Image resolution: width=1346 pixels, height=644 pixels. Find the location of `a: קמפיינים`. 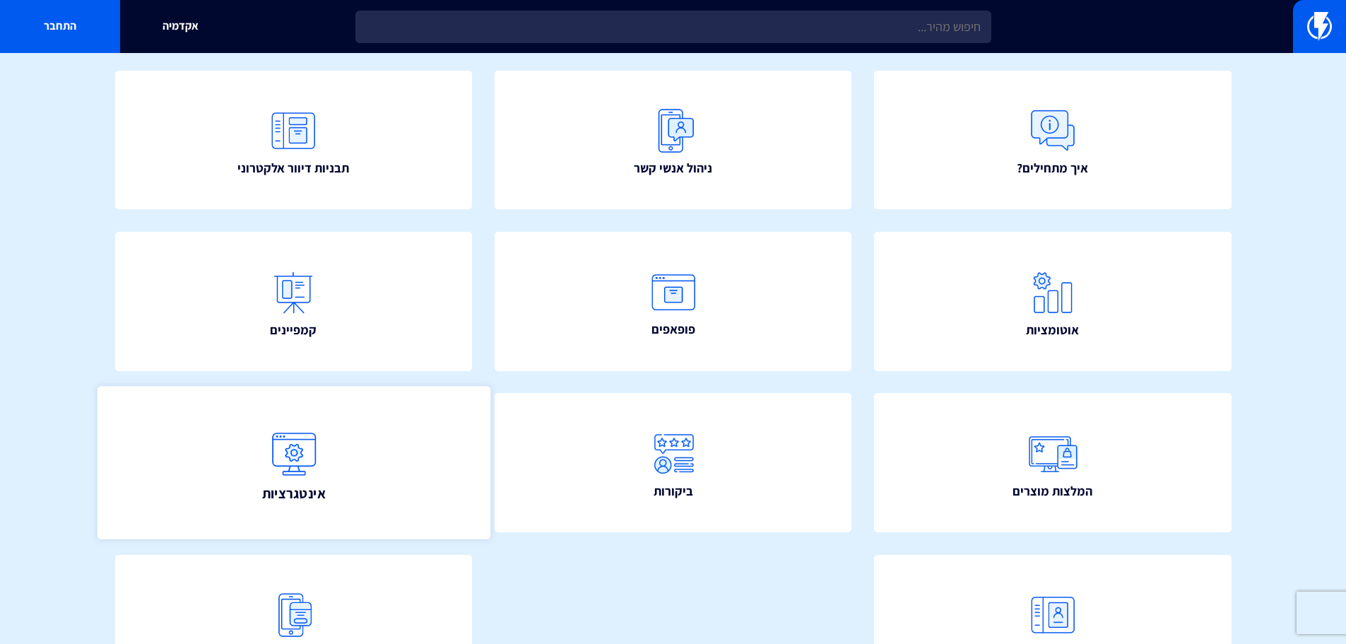

a: קמפיינים is located at coordinates (294, 301).